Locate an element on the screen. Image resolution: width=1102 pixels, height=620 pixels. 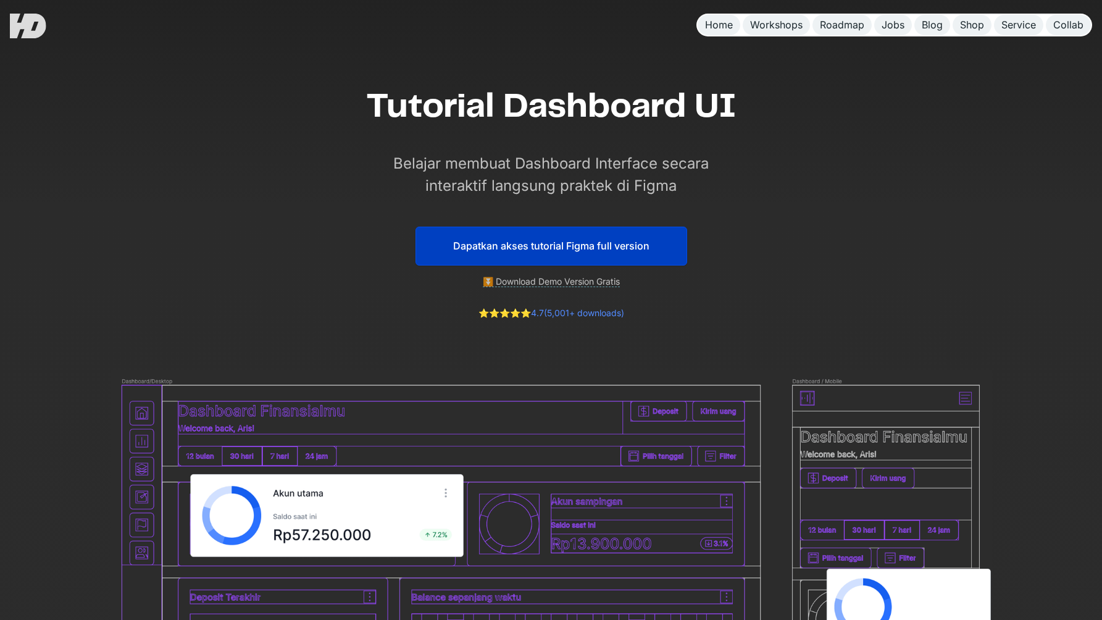
a: Shop is located at coordinates (972, 25).